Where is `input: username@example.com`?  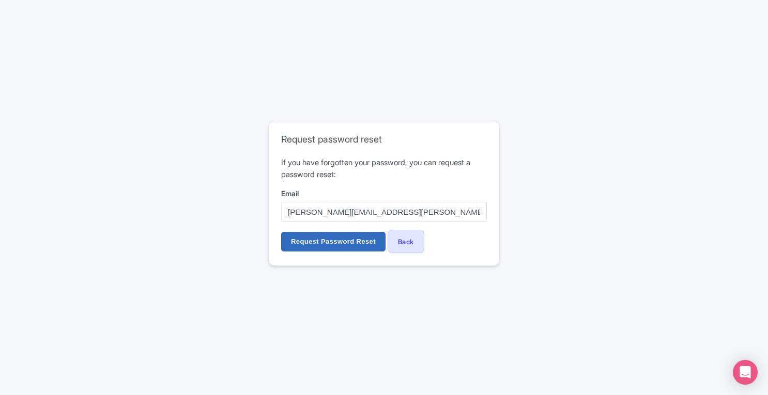 input: username@example.com is located at coordinates (384, 212).